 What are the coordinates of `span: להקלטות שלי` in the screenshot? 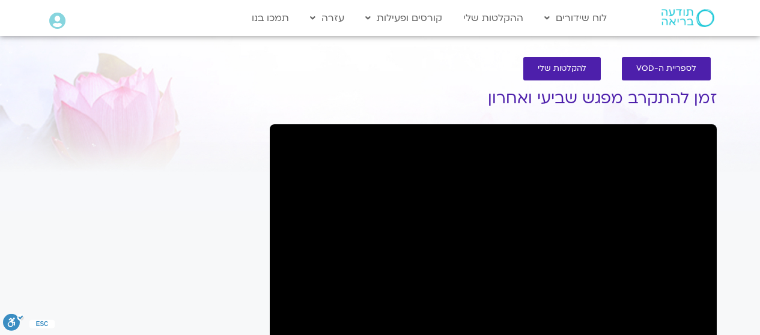 It's located at (562, 68).